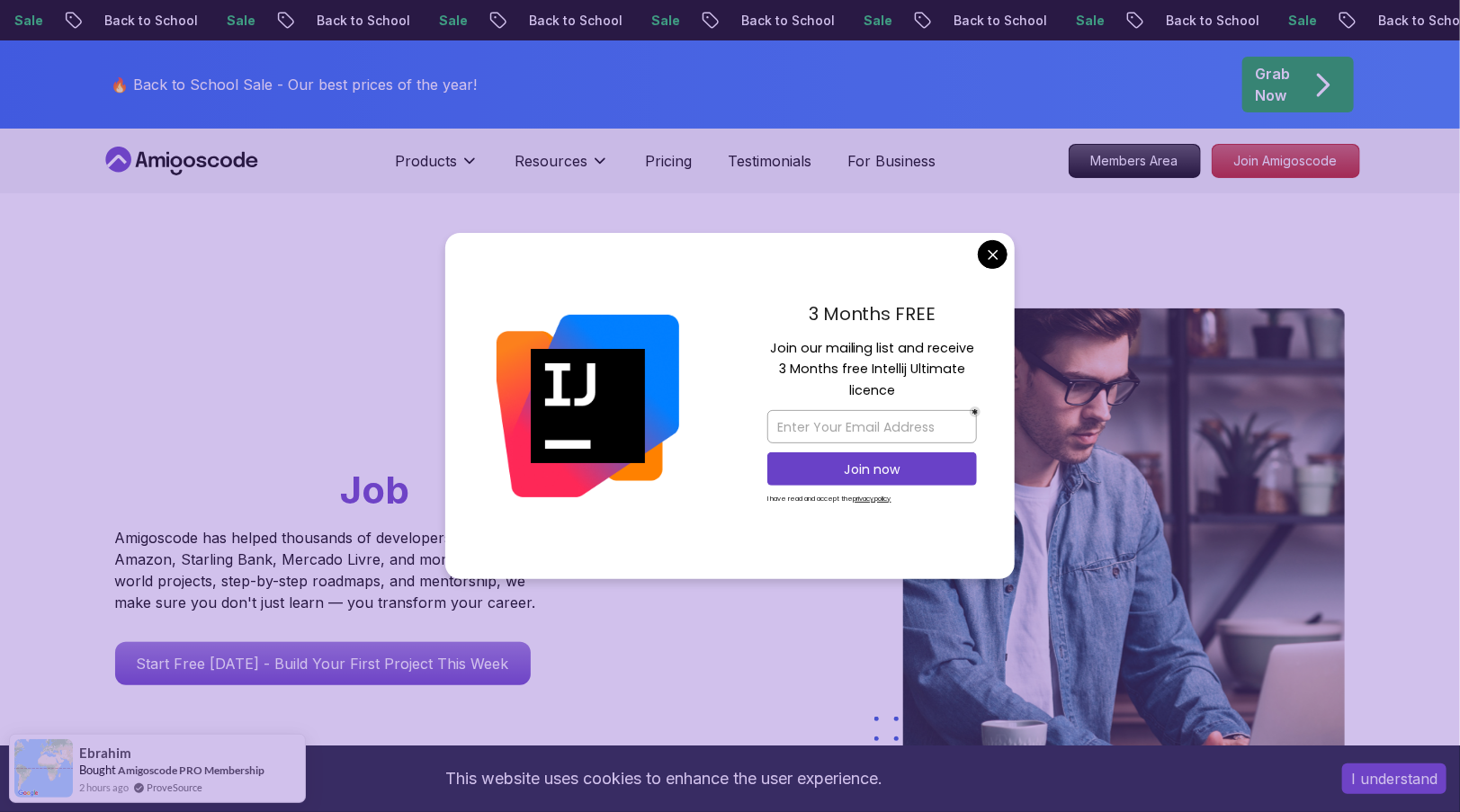 This screenshot has height=812, width=1460. I want to click on button: Accept cookies, so click(1394, 778).